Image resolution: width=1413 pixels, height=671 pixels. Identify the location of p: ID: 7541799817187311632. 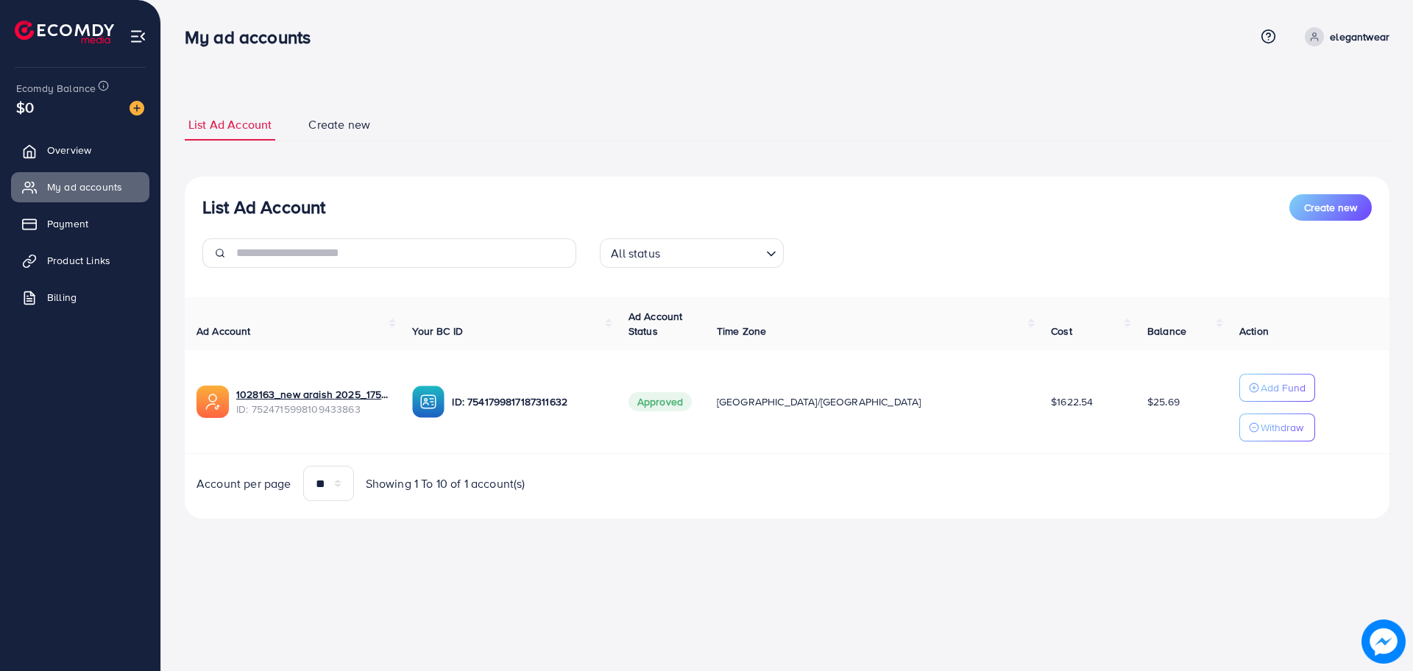
(528, 402).